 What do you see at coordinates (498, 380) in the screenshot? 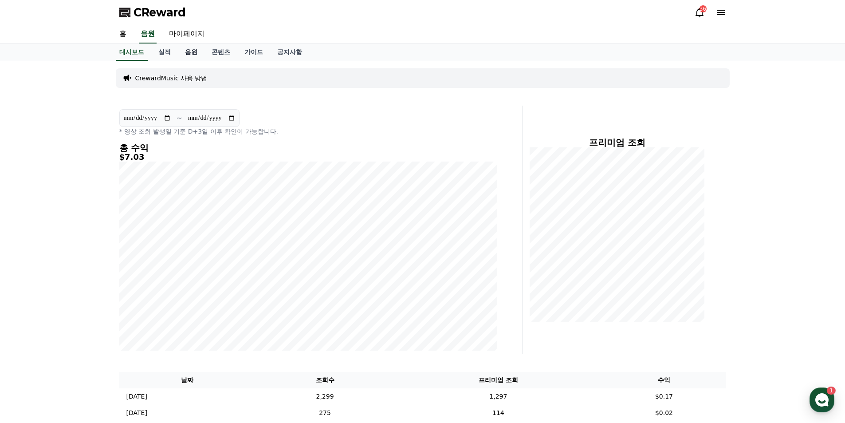
I see `th: 프리미엄 조회` at bounding box center [498, 380].